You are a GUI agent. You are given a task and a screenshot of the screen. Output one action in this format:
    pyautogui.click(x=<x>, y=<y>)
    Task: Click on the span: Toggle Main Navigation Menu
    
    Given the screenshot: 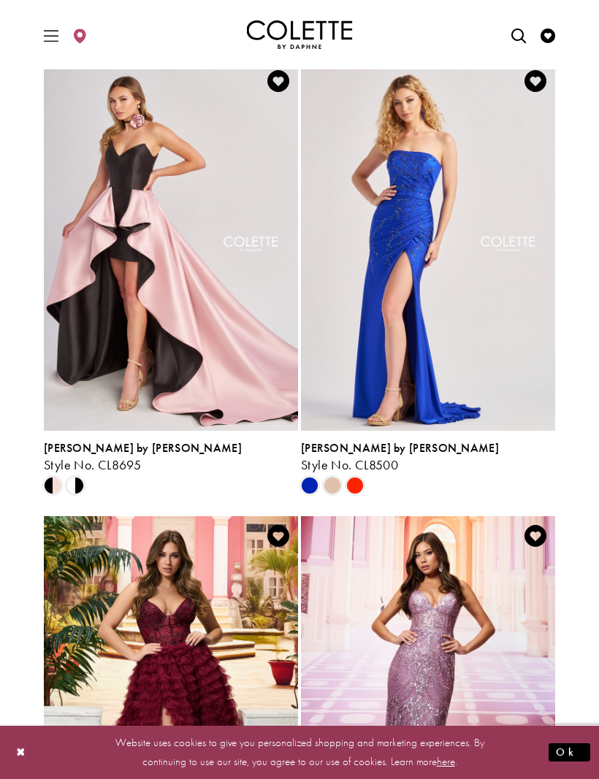 What is the action you would take?
    pyautogui.click(x=51, y=34)
    